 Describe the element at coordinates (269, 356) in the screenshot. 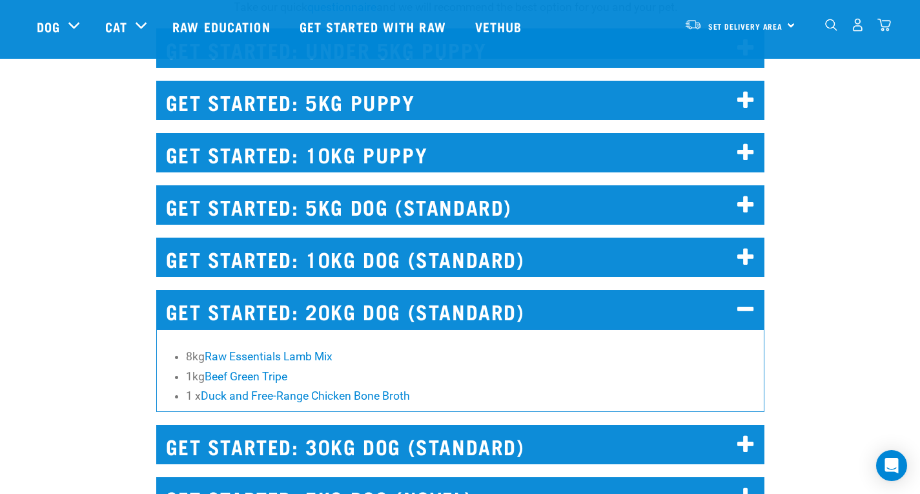

I see `a: Raw Essentials Lamb Mix` at that location.